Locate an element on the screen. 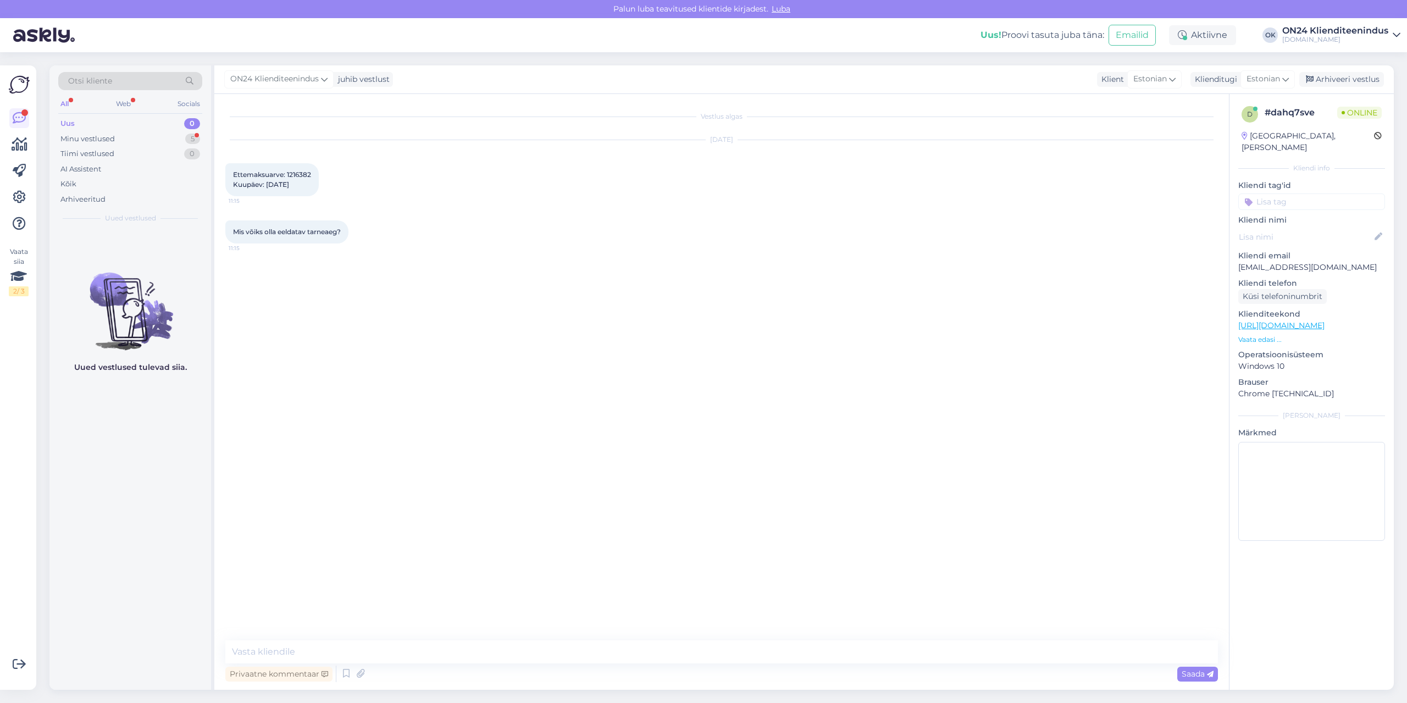 The width and height of the screenshot is (1407, 703). input: Lisa tag is located at coordinates (1311, 202).